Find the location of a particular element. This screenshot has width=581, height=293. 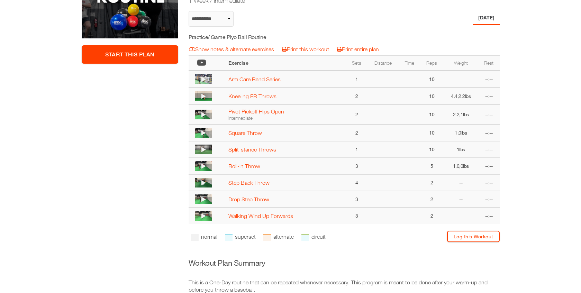

th: Rest is located at coordinates (489, 63).